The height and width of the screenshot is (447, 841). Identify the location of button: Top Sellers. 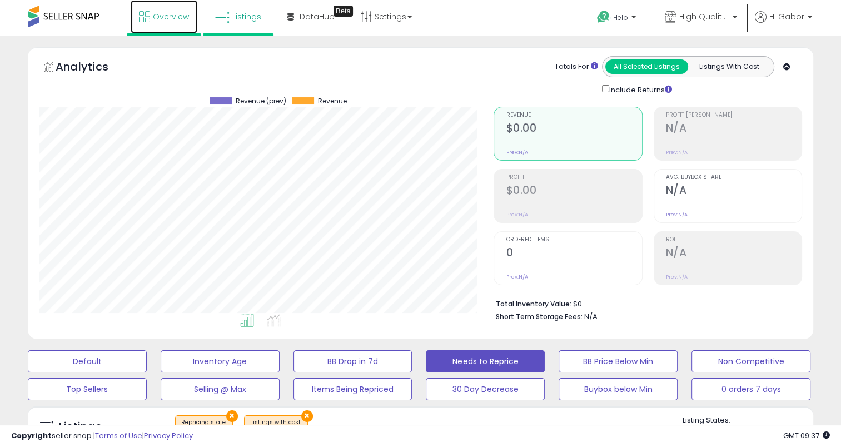
(87, 389).